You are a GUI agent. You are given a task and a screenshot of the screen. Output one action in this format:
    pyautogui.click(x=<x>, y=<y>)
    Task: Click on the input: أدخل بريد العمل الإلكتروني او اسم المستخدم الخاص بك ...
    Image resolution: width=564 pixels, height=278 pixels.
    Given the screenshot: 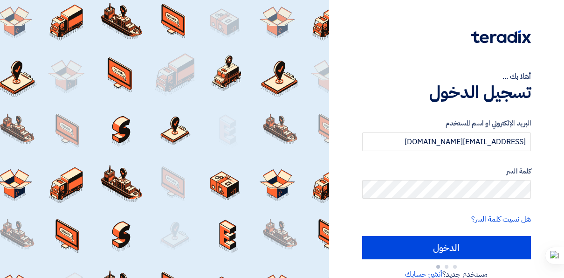 What is the action you would take?
    pyautogui.click(x=447, y=142)
    